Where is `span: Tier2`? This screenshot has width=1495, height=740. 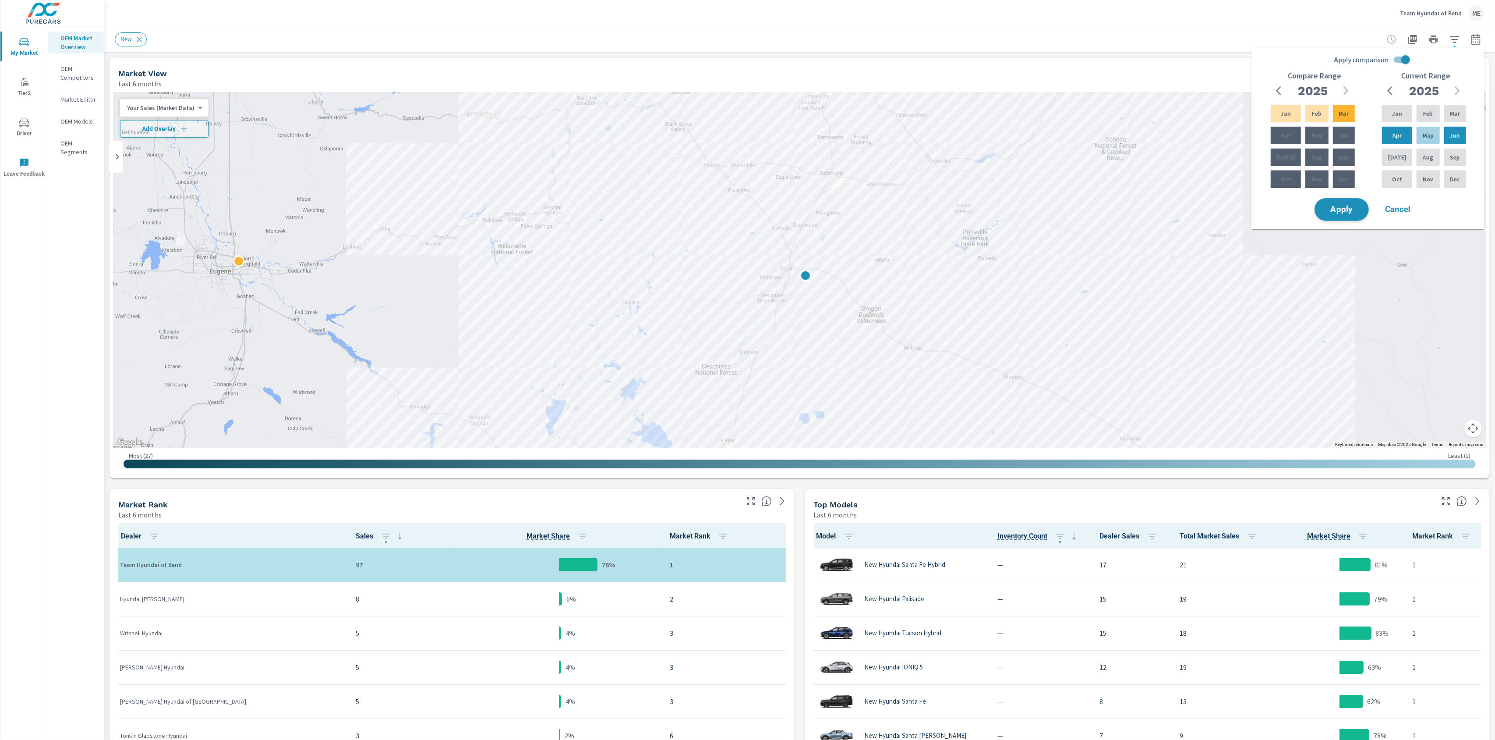
span: Tier2 is located at coordinates (24, 88).